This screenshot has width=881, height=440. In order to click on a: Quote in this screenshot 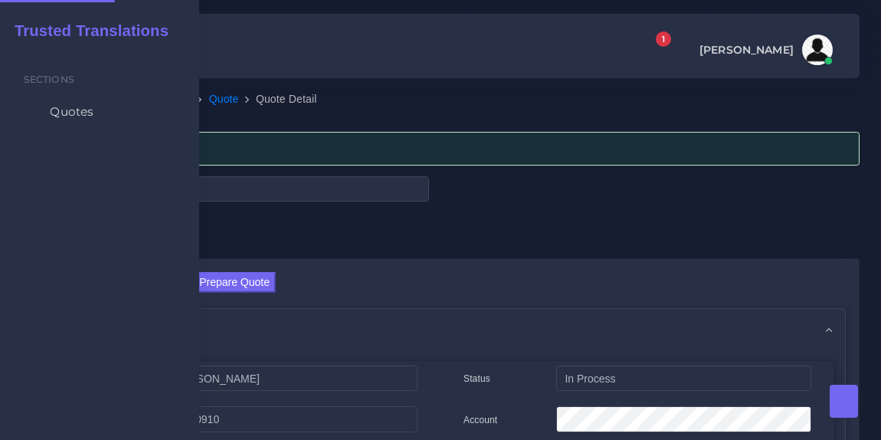, I will do `click(224, 99)`.